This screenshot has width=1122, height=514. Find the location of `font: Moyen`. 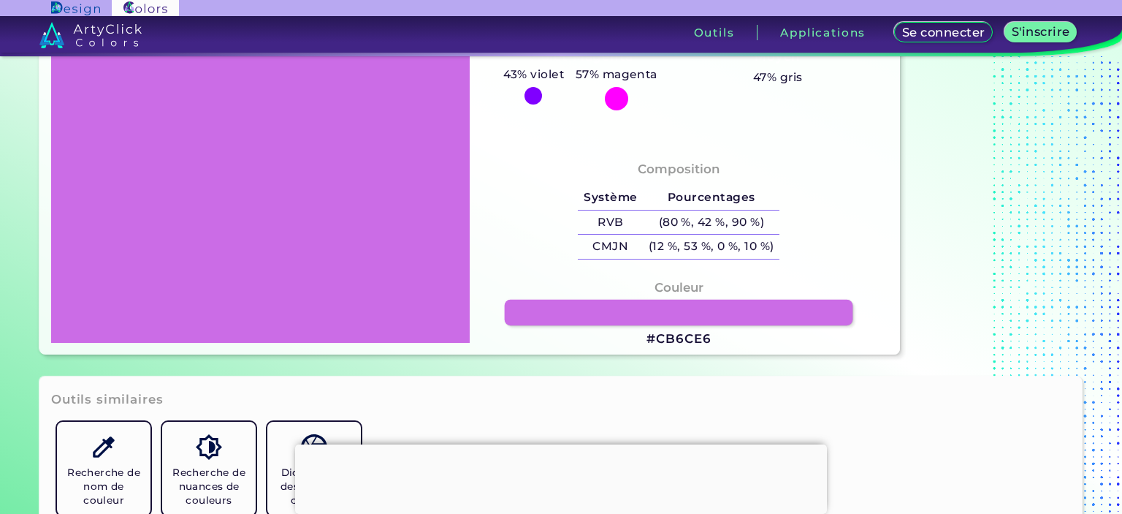

font: Moyen is located at coordinates (777, 56).